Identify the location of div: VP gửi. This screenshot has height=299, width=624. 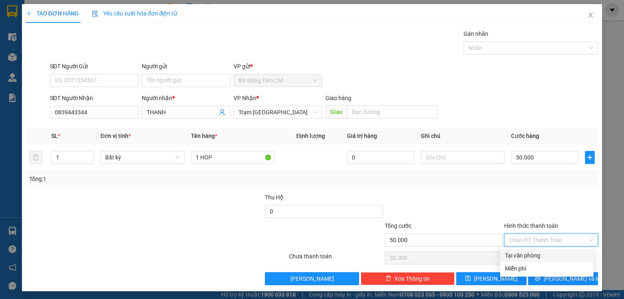
(278, 66).